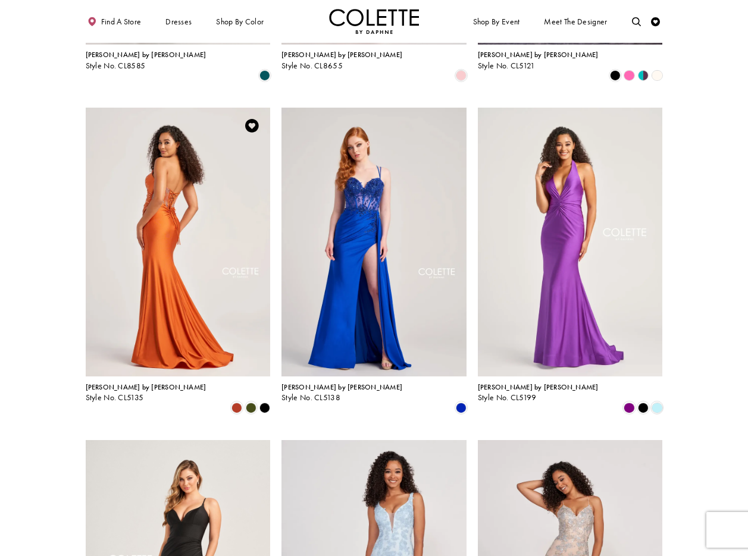 Image resolution: width=748 pixels, height=556 pixels. I want to click on span: Style No. CL5121, so click(506, 65).